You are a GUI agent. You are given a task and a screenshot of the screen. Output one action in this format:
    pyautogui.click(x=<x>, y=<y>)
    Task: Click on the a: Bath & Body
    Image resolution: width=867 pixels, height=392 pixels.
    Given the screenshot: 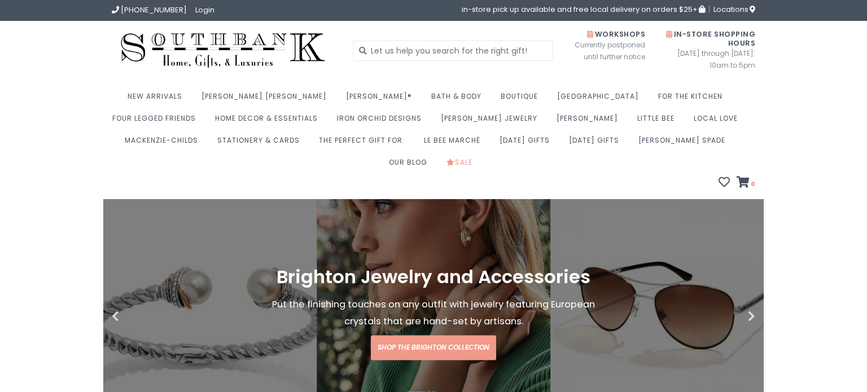 What is the action you would take?
    pyautogui.click(x=459, y=99)
    